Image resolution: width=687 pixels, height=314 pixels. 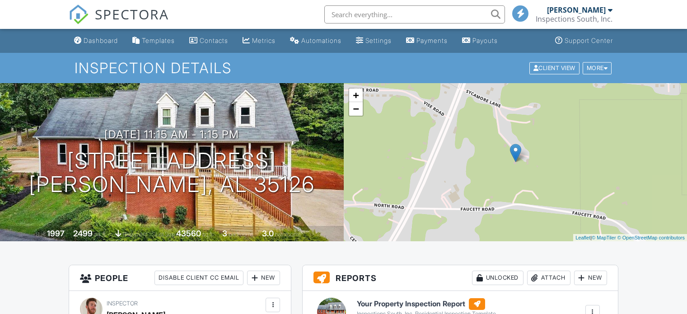 I want to click on div: Dashboard, so click(x=101, y=40).